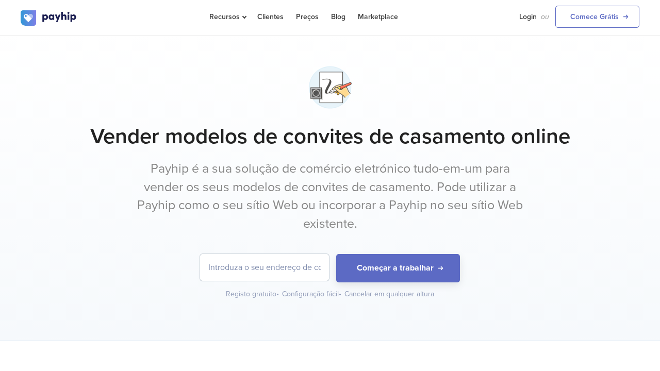 This screenshot has height=371, width=660. I want to click on img: ink-drawing-2-wt78cd7qrpfpvabl25fff.png, so click(330, 87).